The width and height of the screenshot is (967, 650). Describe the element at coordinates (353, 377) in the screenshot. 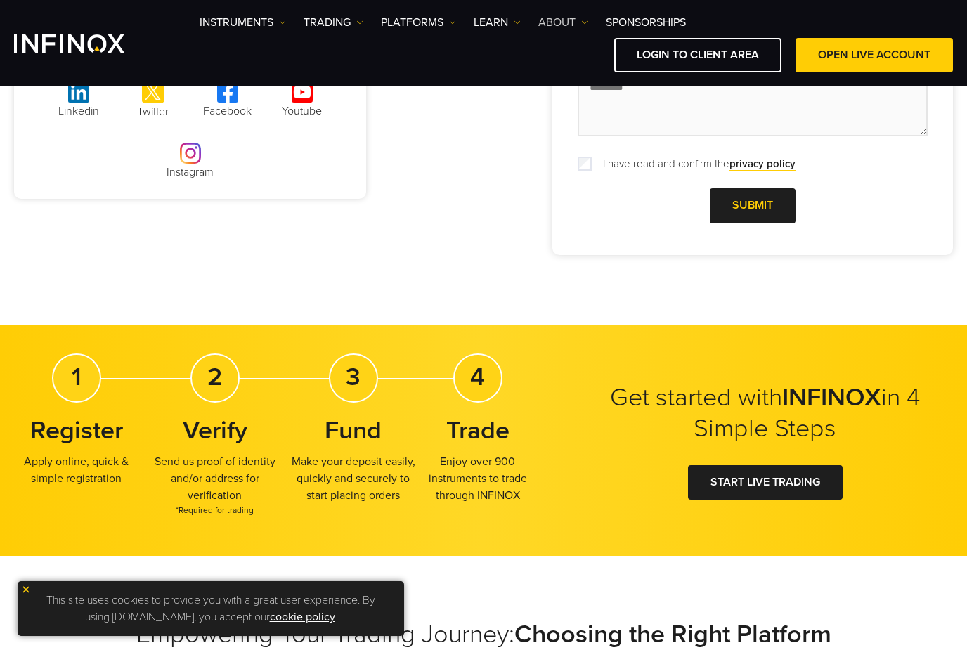

I see `strong: 3` at that location.